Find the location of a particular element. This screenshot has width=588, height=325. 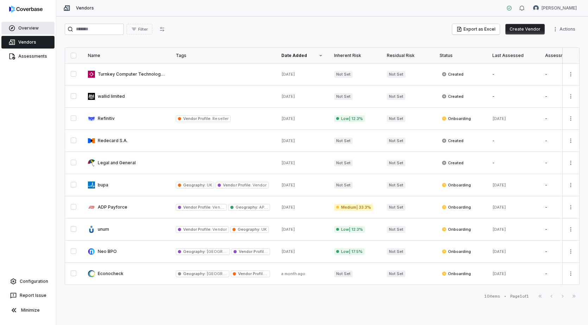

button: Report Issue is located at coordinates (28, 296).